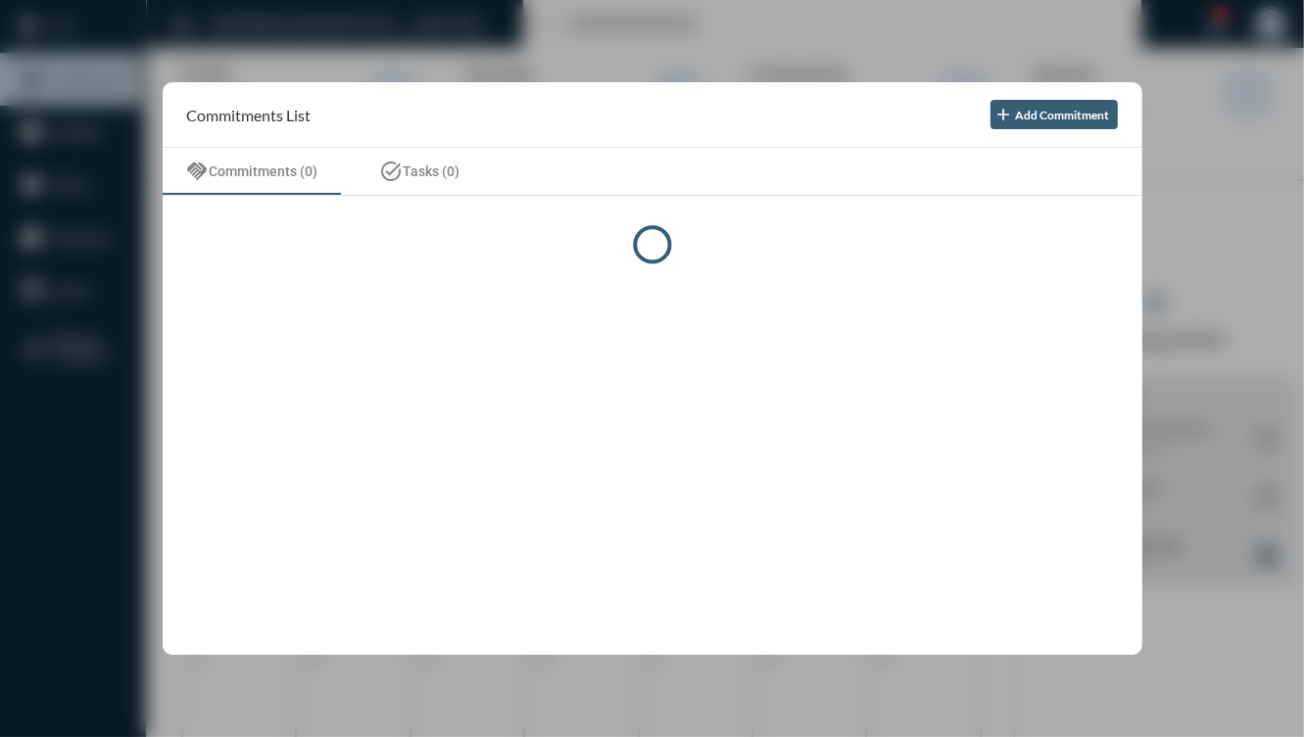  I want to click on mat-icon: handshake, so click(198, 171).